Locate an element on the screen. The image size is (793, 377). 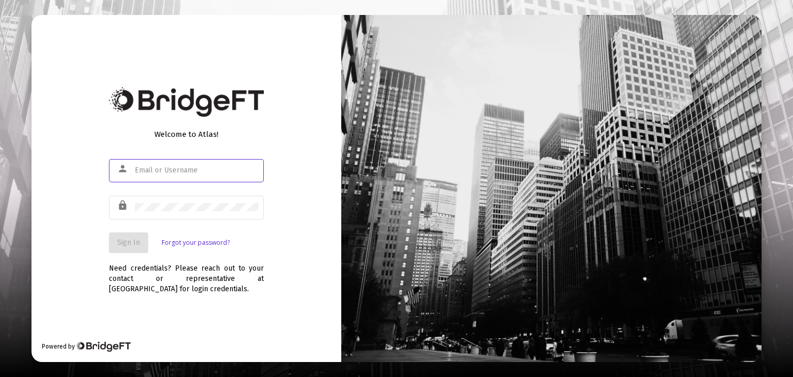
mat-icon: person is located at coordinates (123, 169).